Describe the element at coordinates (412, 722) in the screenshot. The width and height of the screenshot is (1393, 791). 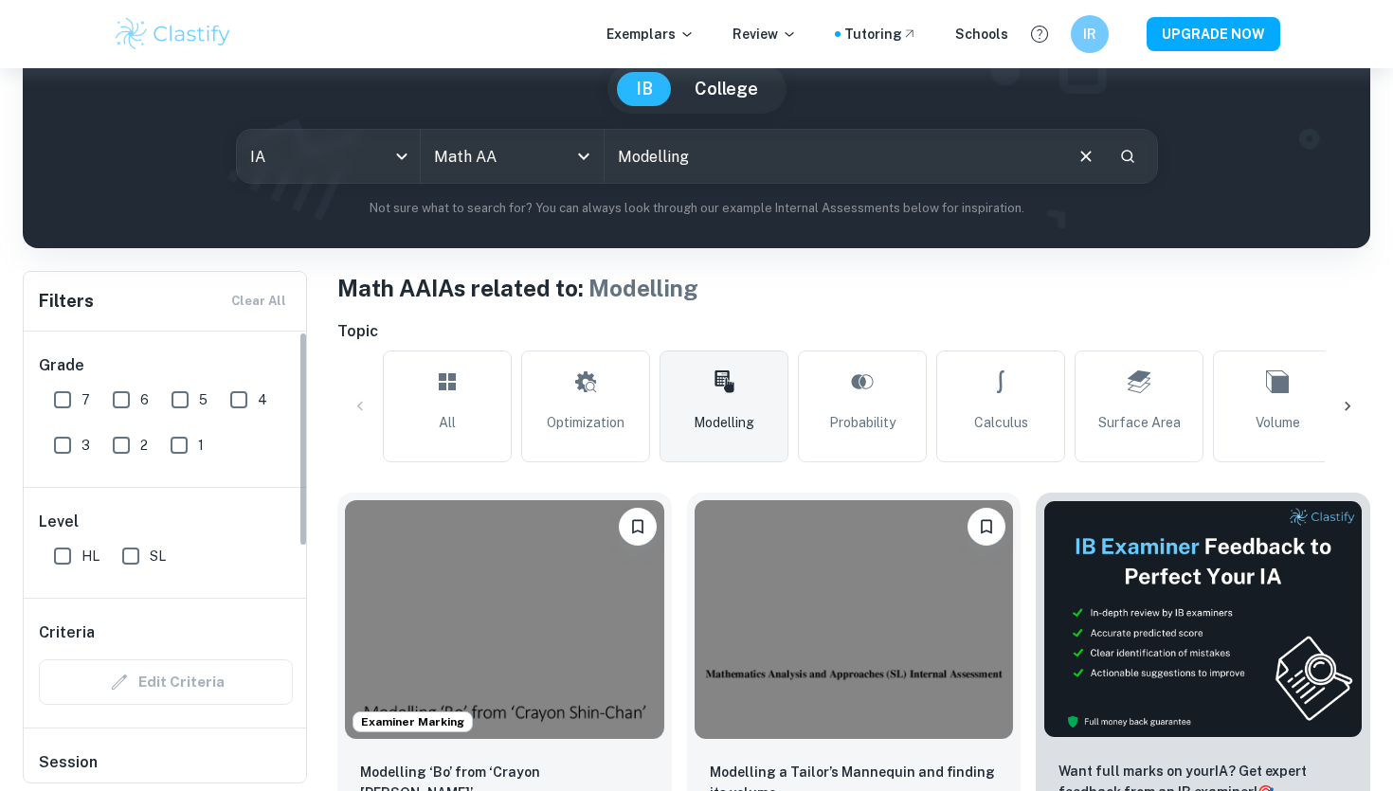
I see `span: Examiner Marking` at that location.